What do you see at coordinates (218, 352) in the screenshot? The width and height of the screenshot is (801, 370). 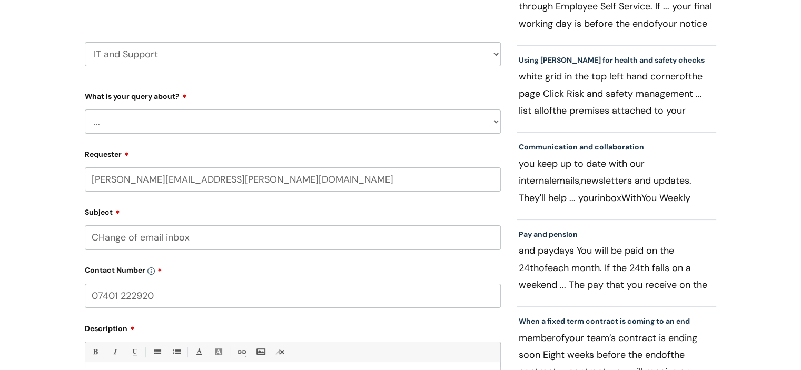 I see `a: Back Color` at bounding box center [218, 352].